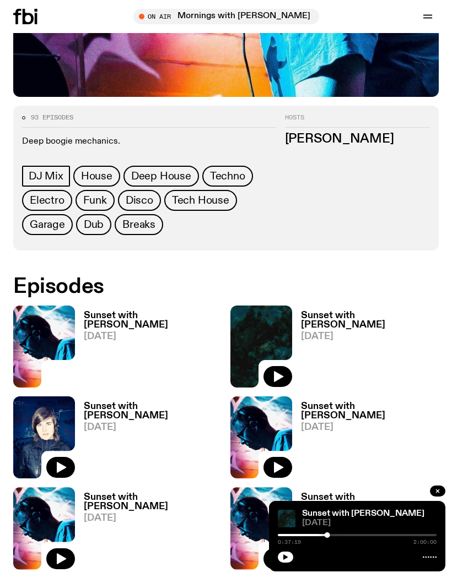 This screenshot has height=578, width=452. Describe the element at coordinates (139, 200) in the screenshot. I see `span: Disco` at that location.